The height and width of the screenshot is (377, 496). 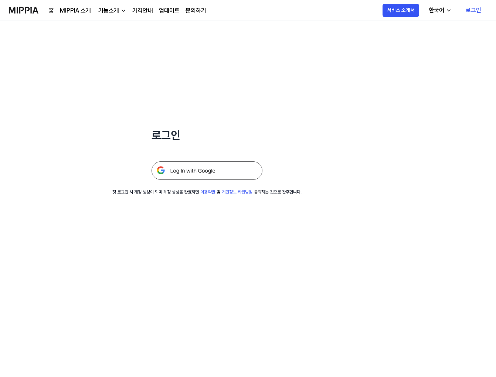 What do you see at coordinates (207, 192) in the screenshot?
I see `div: 첫 로그인 시 계정 생성이 되며 계정 생성을 완료하면 및 동의하는 것으로 간주합니다.` at bounding box center [207, 192].